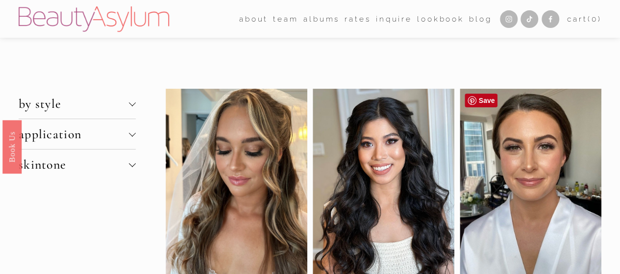 The image size is (620, 274). Describe the element at coordinates (94, 19) in the screenshot. I see `img: Beauty Asylum | Bridal Hair &amp; Makeup Charlotte &amp; Atlanta` at that location.